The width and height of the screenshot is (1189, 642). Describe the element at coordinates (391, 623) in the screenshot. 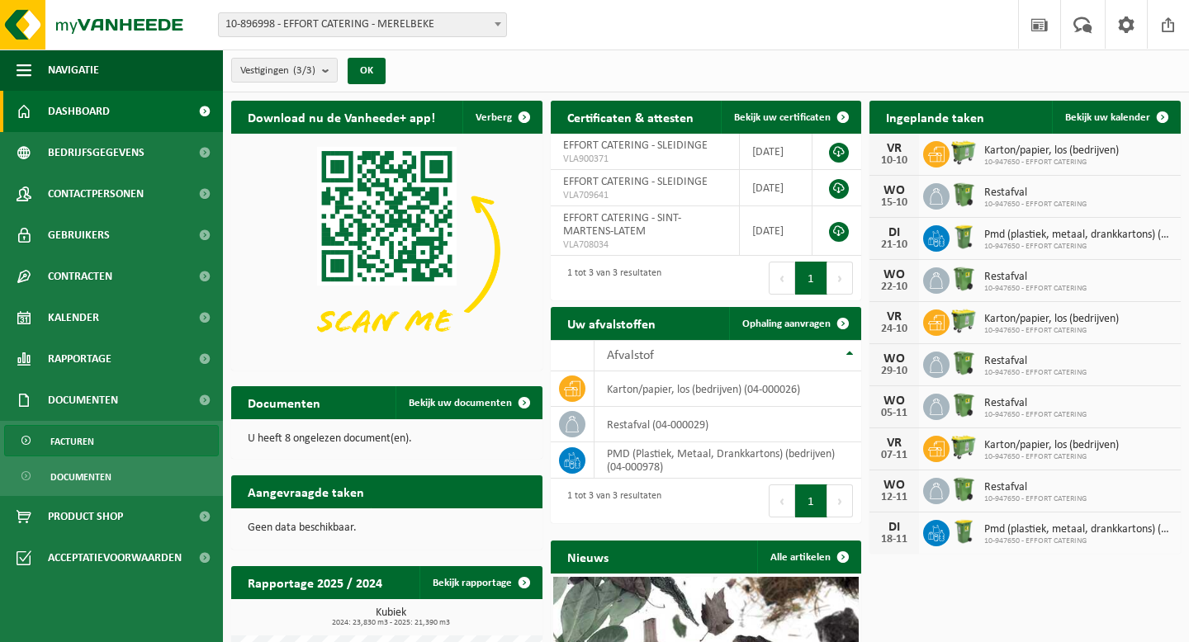

I see `span: 2024: 23,830 m3 - 2025: 21,390 m3` at that location.